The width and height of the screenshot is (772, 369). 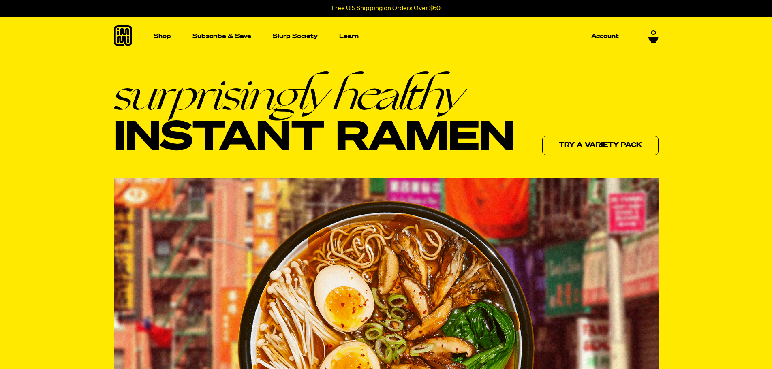 I want to click on p: Learn, so click(x=349, y=36).